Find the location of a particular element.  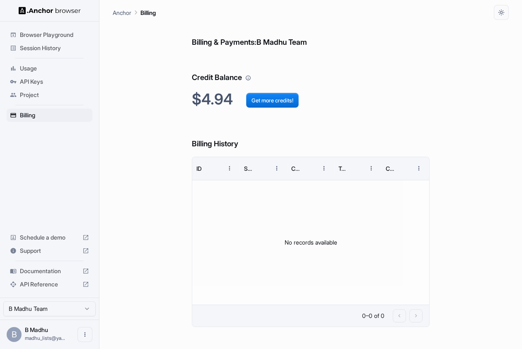

div: Total Cost is located at coordinates (343, 168).